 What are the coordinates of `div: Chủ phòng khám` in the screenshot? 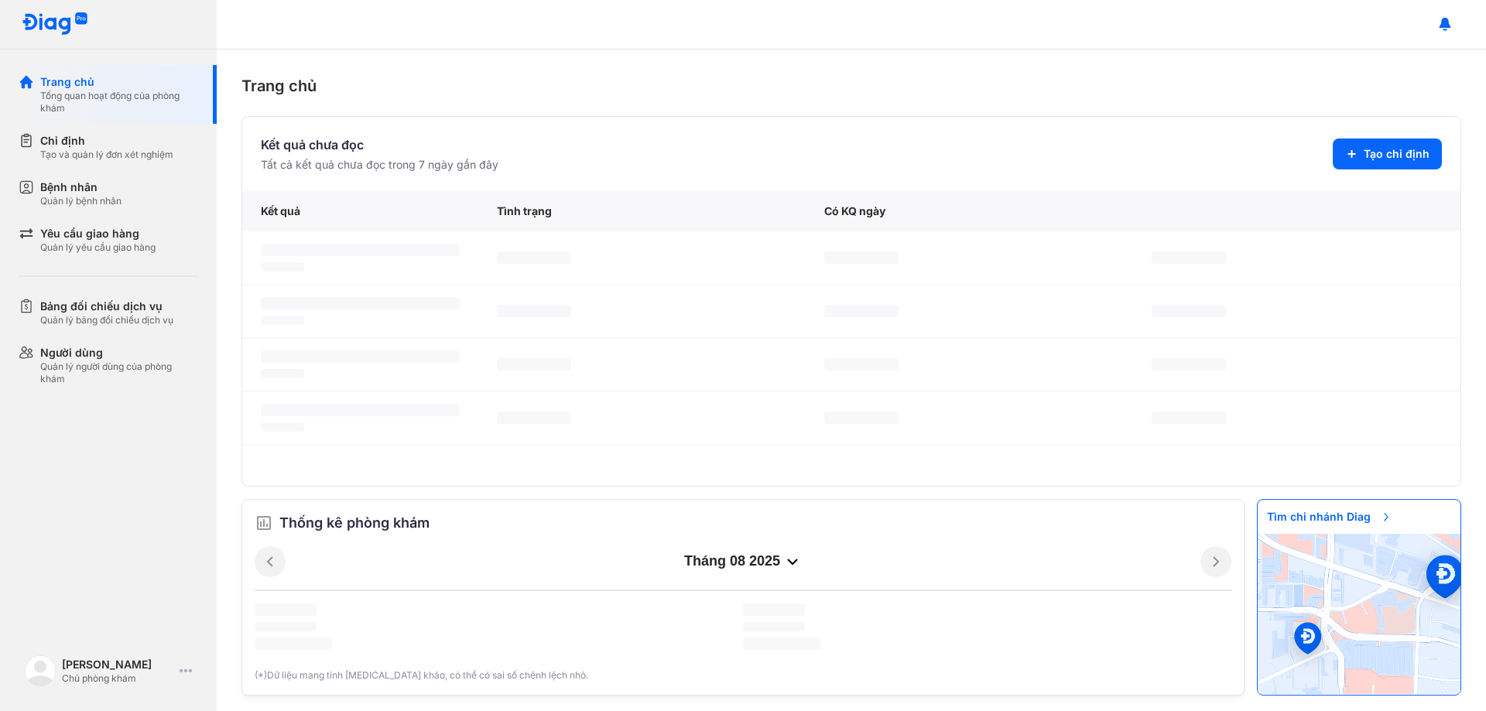 It's located at (118, 679).